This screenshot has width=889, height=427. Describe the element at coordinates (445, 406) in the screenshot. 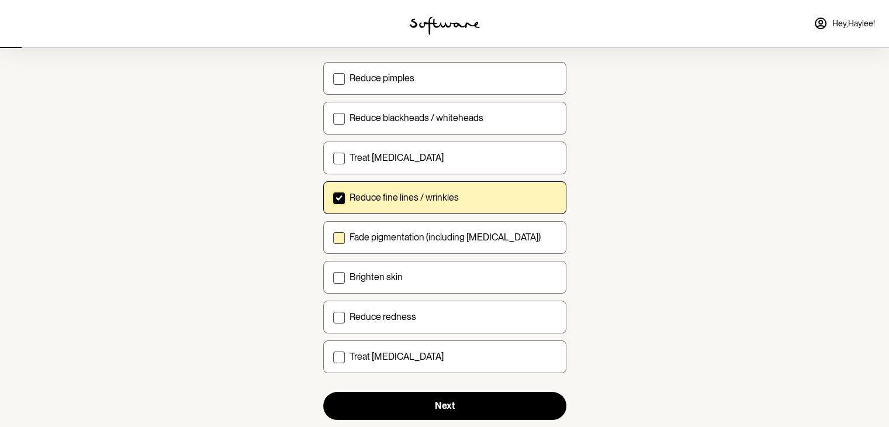

I see `button: Next` at that location.